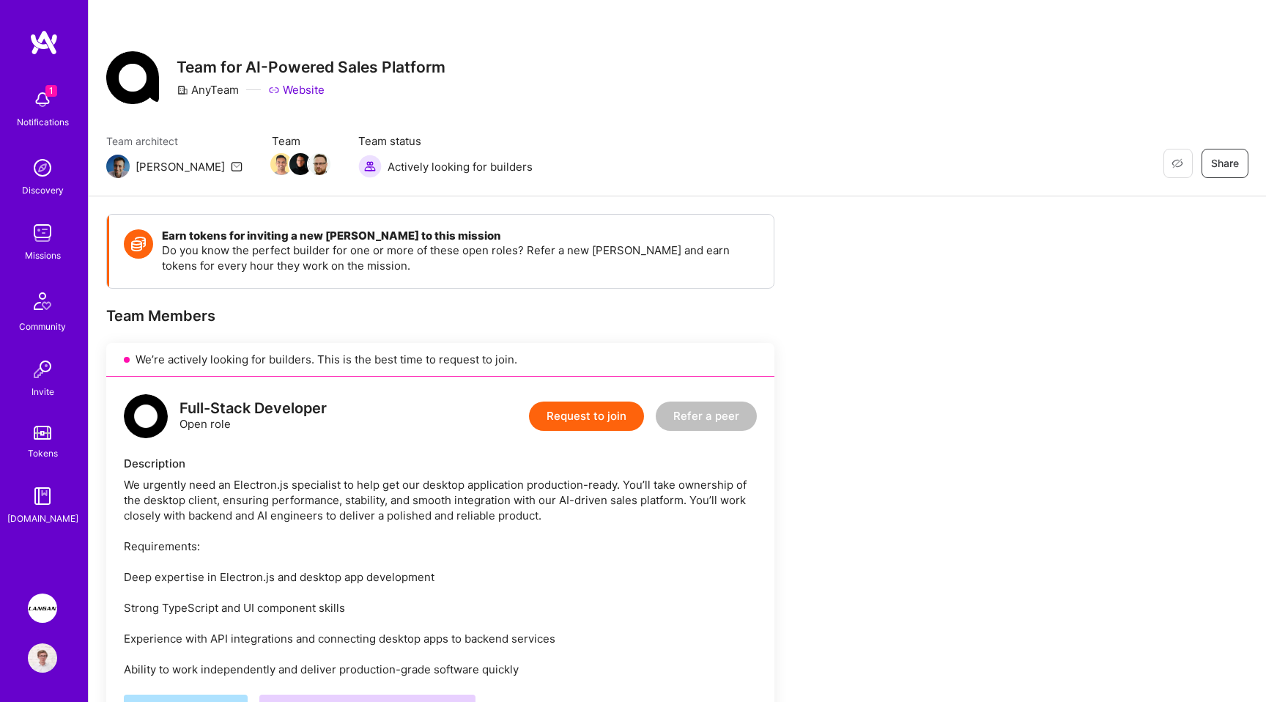  I want to click on span: Share, so click(1225, 163).